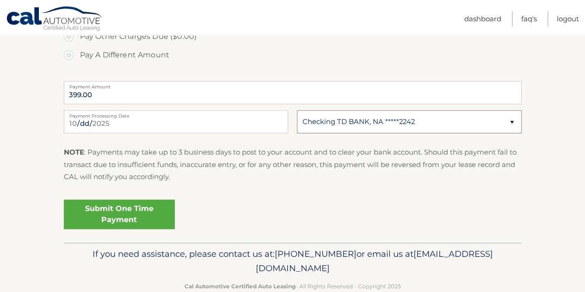  What do you see at coordinates (293, 55) in the screenshot?
I see `label: Pay A Different Amount` at bounding box center [293, 55].